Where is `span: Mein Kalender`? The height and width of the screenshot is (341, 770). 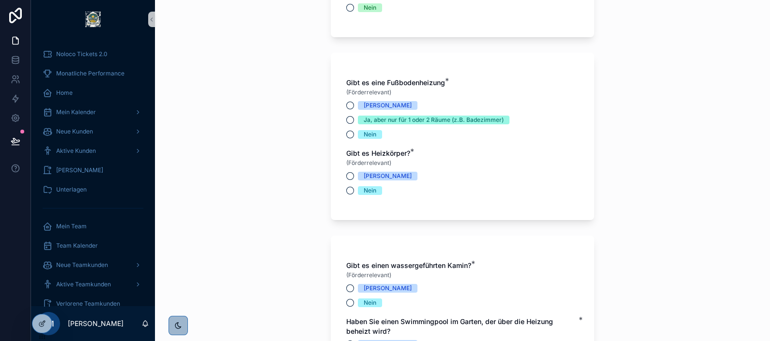
span: Mein Kalender is located at coordinates (76, 112).